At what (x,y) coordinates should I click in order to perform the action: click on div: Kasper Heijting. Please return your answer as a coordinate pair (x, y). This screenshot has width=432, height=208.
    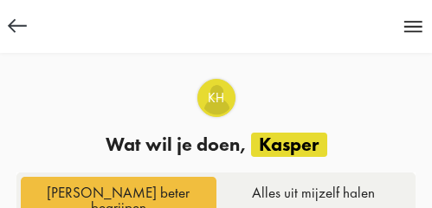
    Looking at the image, I should click on (217, 98).